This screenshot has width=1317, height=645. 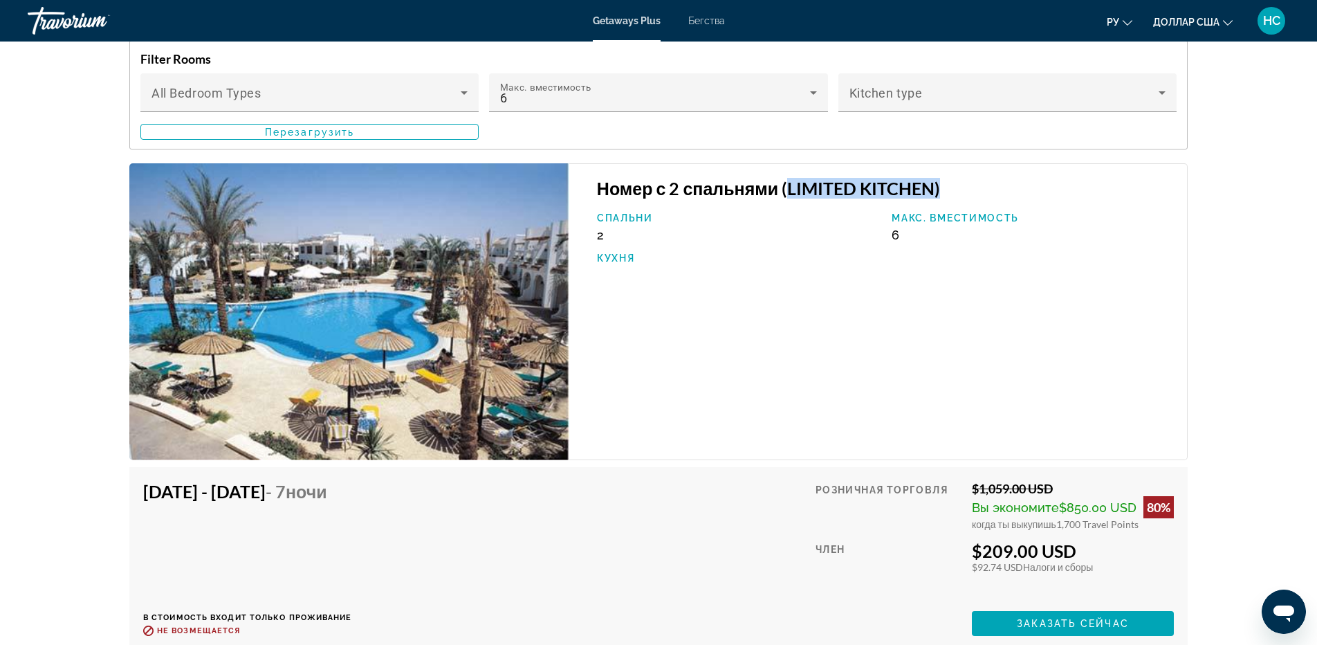 What do you see at coordinates (199, 630) in the screenshot?
I see `span: Не возмещается` at bounding box center [199, 630].